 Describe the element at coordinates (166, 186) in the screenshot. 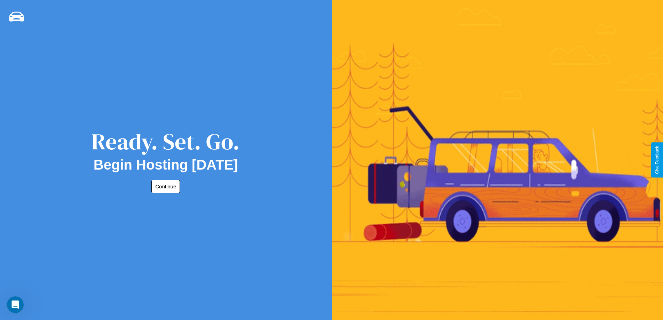

I see `button: Continue` at that location.